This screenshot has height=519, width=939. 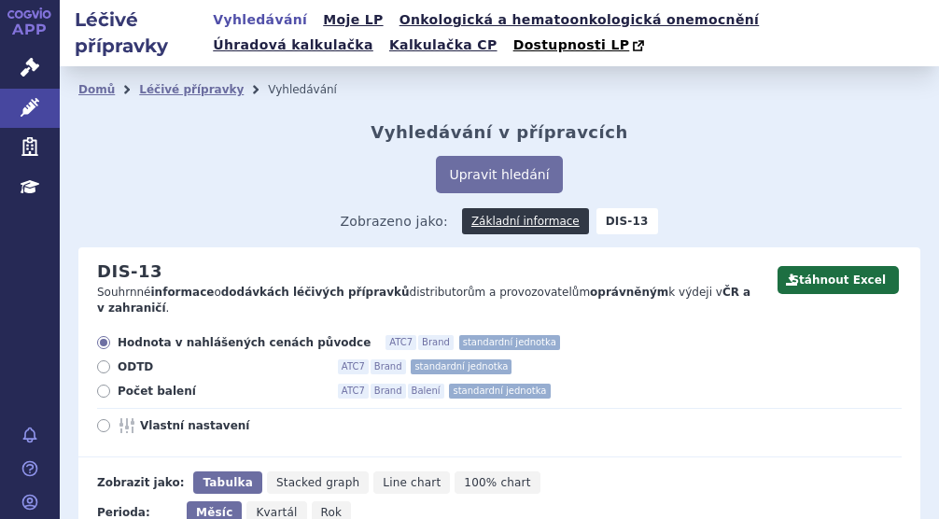 What do you see at coordinates (411, 482) in the screenshot?
I see `span: Line chart` at bounding box center [411, 482].